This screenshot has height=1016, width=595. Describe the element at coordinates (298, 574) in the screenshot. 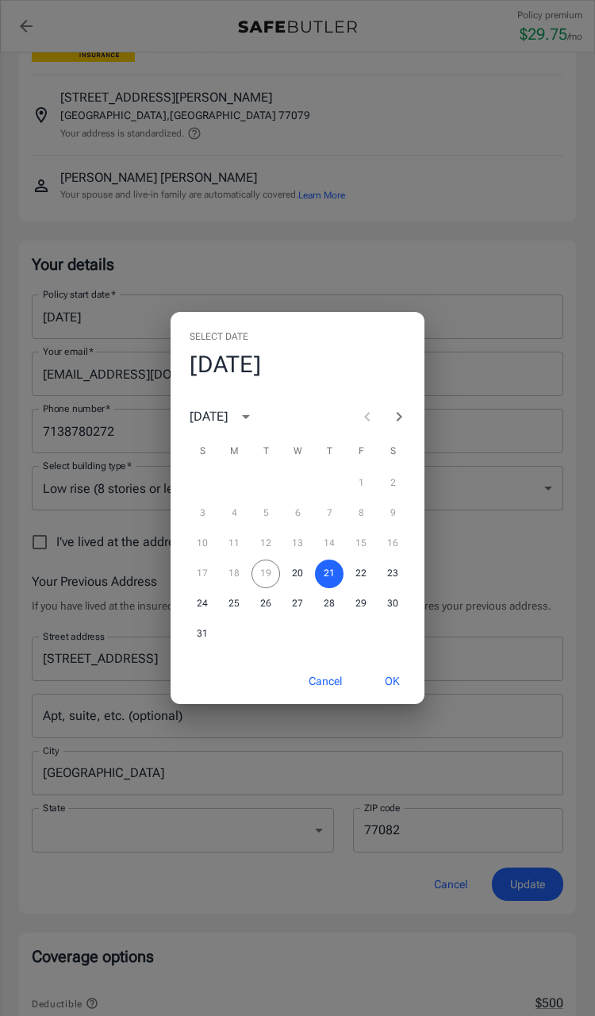

I see `button: 20` at that location.